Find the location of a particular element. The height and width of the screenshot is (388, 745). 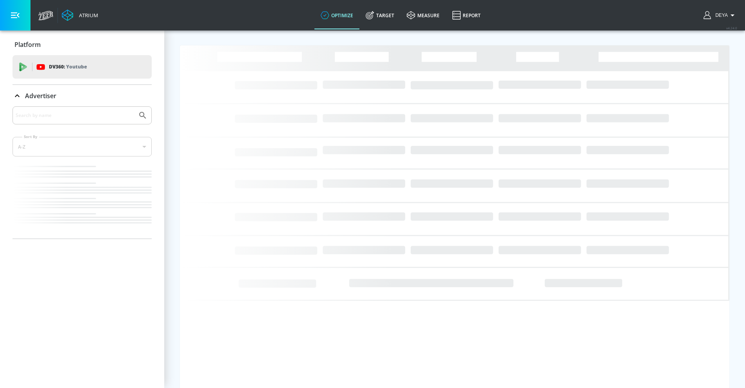

div: Platform is located at coordinates (82, 45).